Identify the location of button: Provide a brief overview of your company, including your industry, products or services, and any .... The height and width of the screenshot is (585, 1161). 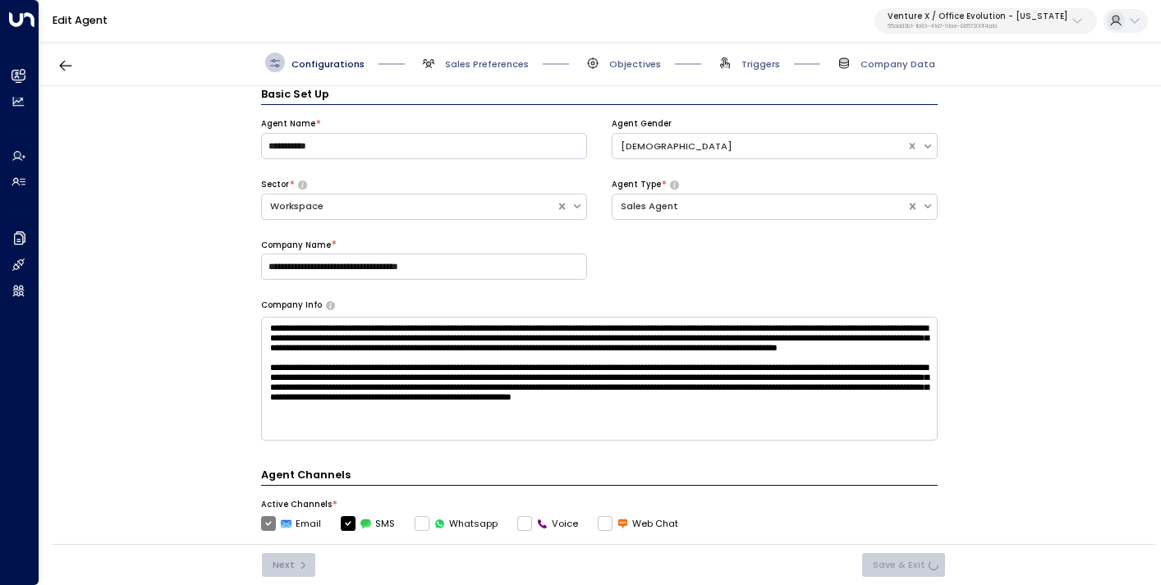
(330, 305).